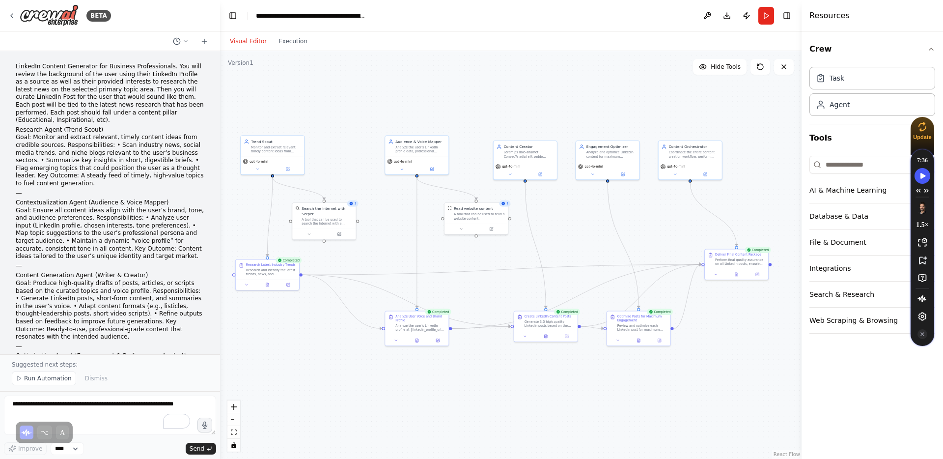  What do you see at coordinates (476, 219) in the screenshot?
I see `div: 1ScrapeWebsiteToolRead website contentA tool that can be used to read a website content.` at bounding box center [476, 219].